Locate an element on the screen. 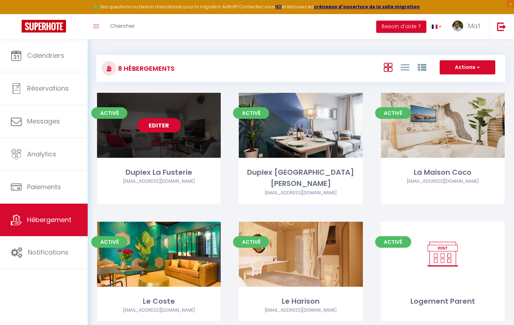 Image resolution: width=514 pixels, height=325 pixels. a: ICI is located at coordinates (279, 6).